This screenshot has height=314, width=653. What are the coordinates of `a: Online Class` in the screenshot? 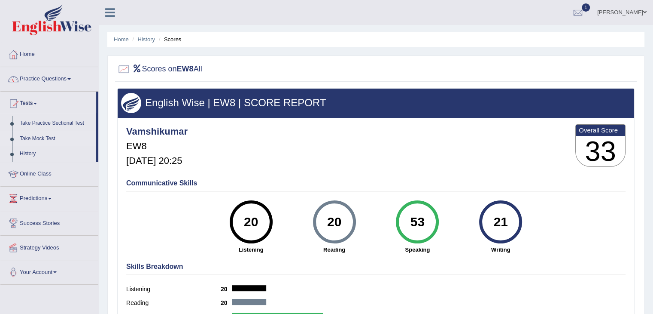 It's located at (49, 173).